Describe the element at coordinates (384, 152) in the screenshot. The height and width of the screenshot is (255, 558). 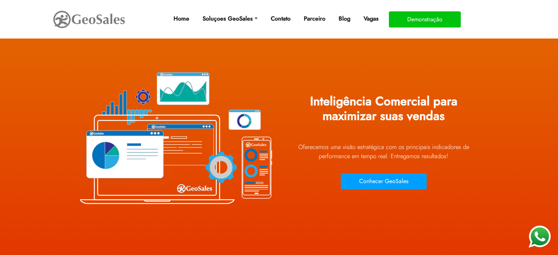
I see `p: Oferecemos uma visão estratégica com os principais indicadores de performance em tempo real. Ent...` at that location.